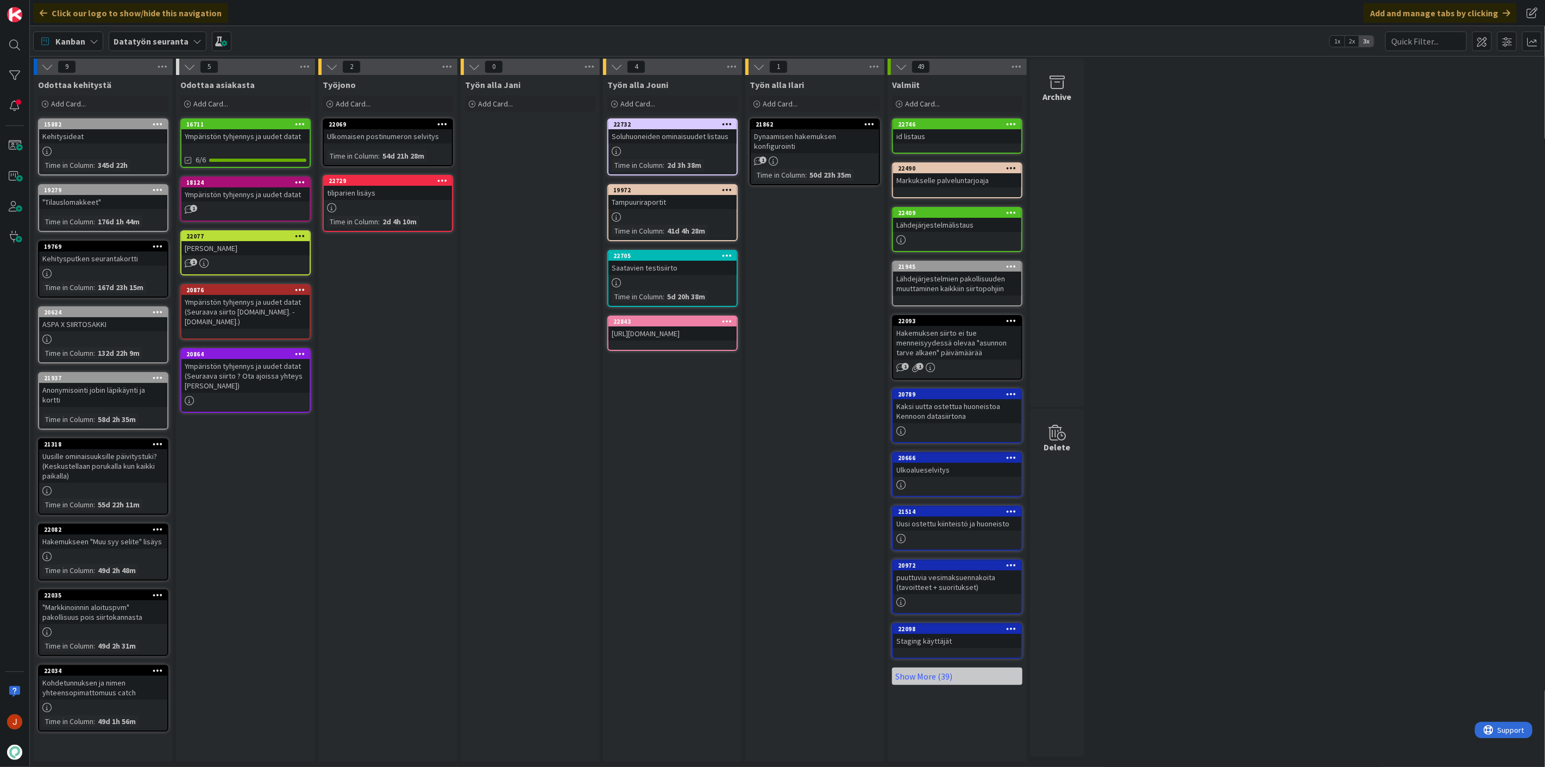 Image resolution: width=1545 pixels, height=767 pixels. I want to click on div: tiliparien lisäys, so click(388, 193).